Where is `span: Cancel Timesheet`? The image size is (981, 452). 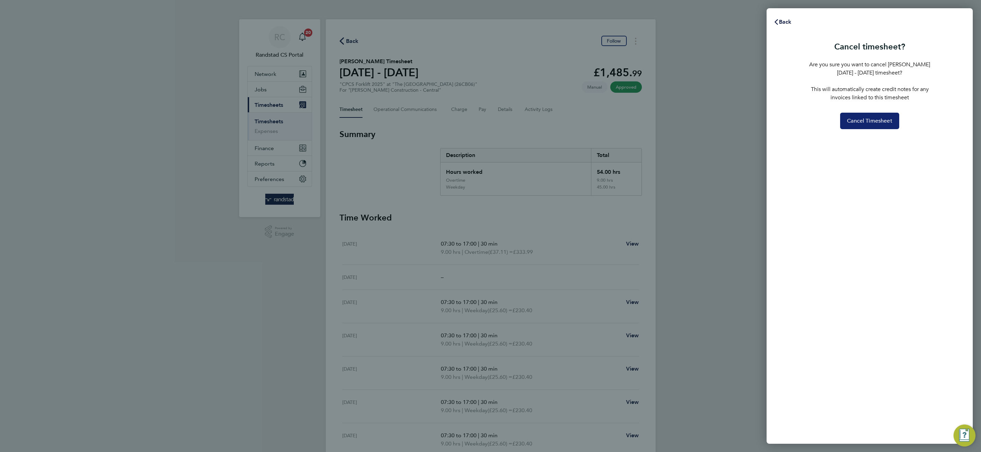
span: Cancel Timesheet is located at coordinates (870, 121).